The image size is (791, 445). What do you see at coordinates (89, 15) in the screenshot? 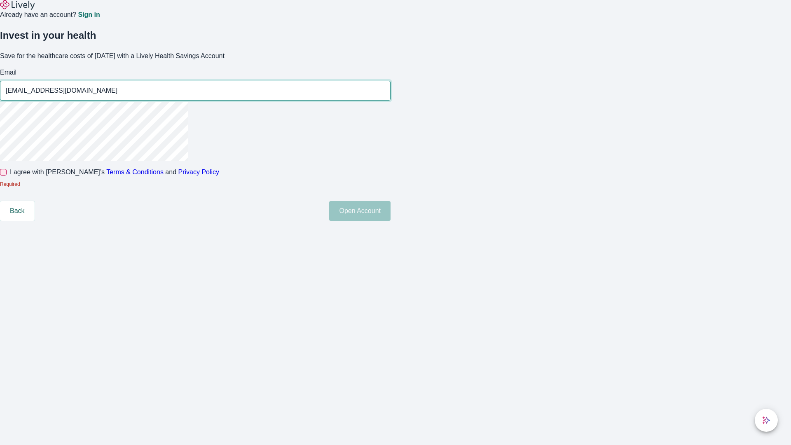
I see `div: Sign in` at bounding box center [89, 15].